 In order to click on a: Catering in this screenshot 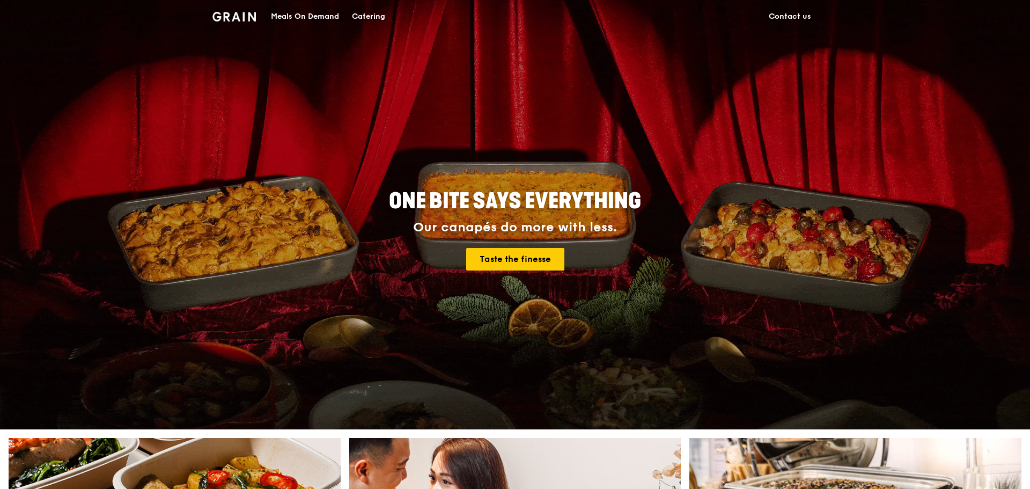, I will do `click(369, 17)`.